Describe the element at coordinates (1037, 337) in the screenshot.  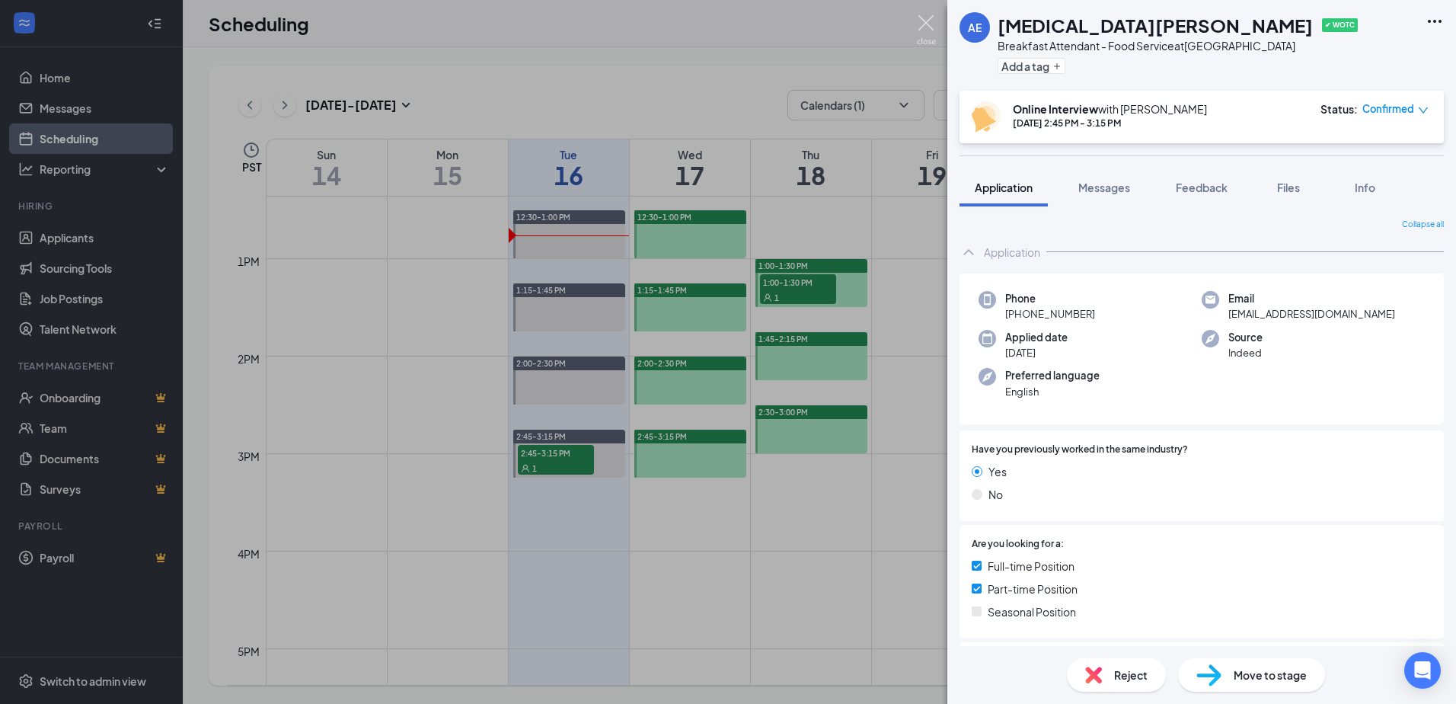
I see `span: Applied date` at that location.